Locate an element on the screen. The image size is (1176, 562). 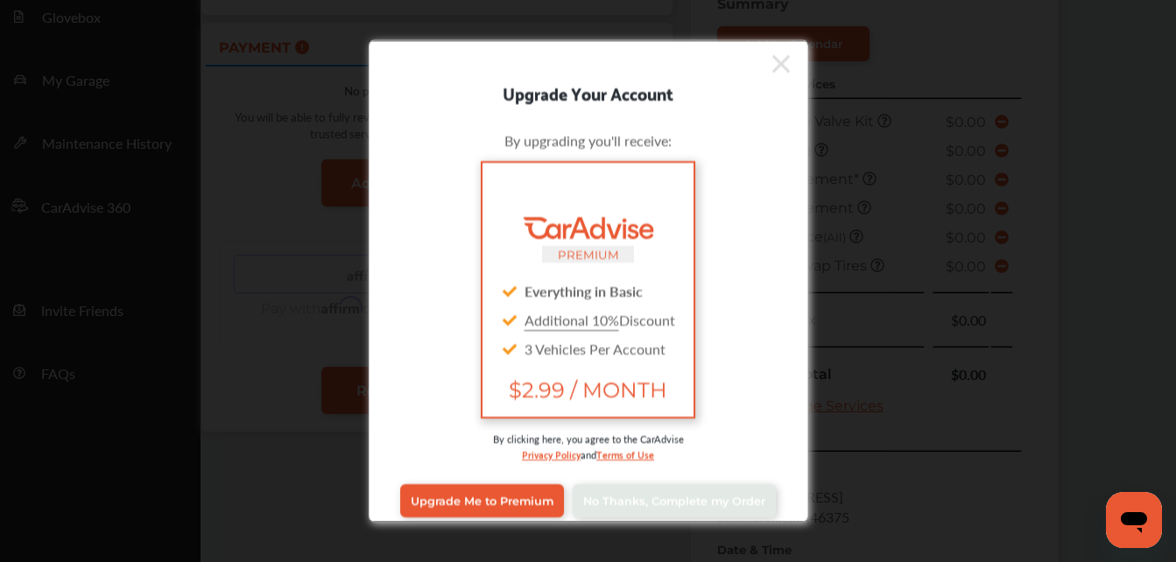
div: Upgrade Your Account is located at coordinates (589, 93).